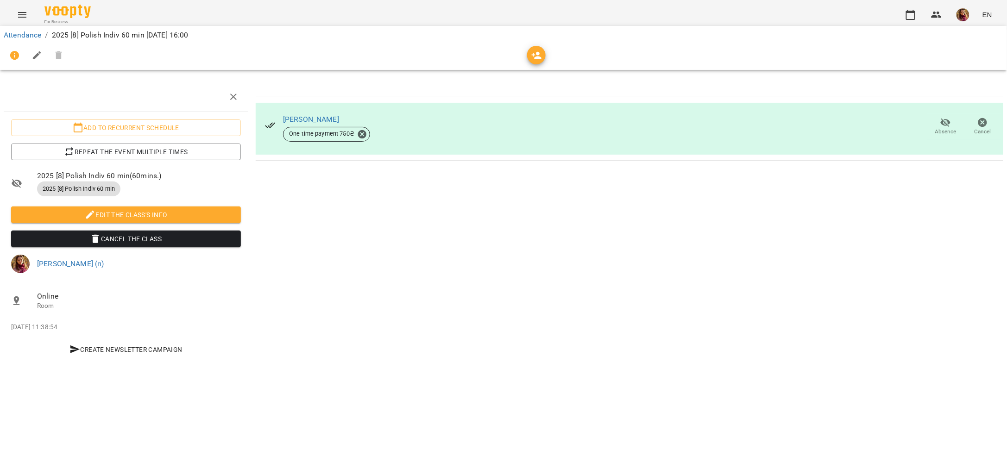  I want to click on p: Room, so click(139, 306).